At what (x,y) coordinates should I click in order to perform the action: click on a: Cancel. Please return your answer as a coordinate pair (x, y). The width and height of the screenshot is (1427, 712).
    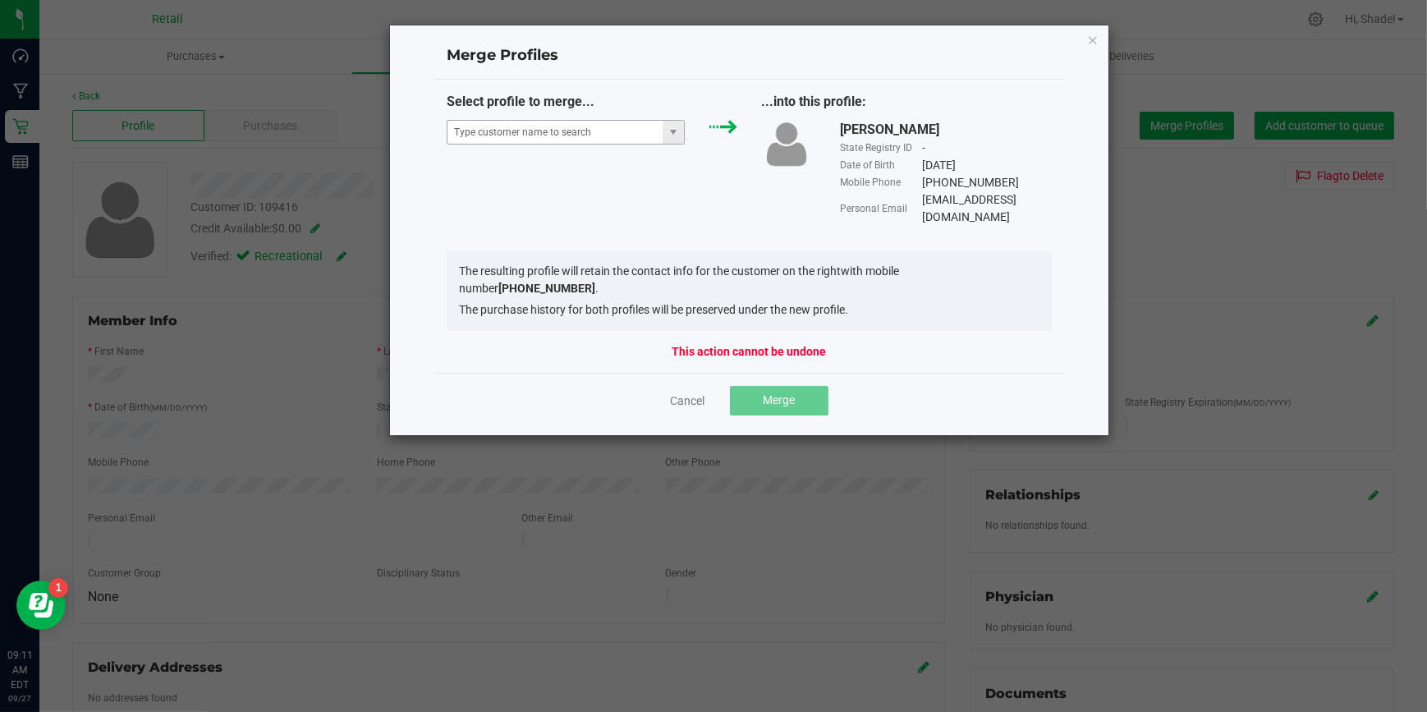
    Looking at the image, I should click on (688, 401).